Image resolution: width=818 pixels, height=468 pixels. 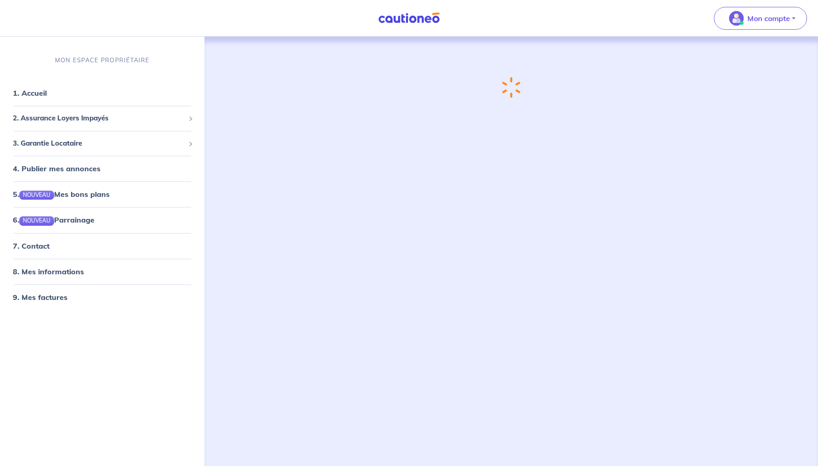 What do you see at coordinates (102, 60) in the screenshot?
I see `p: MON ESPACE PROPRIÉTAIRE` at bounding box center [102, 60].